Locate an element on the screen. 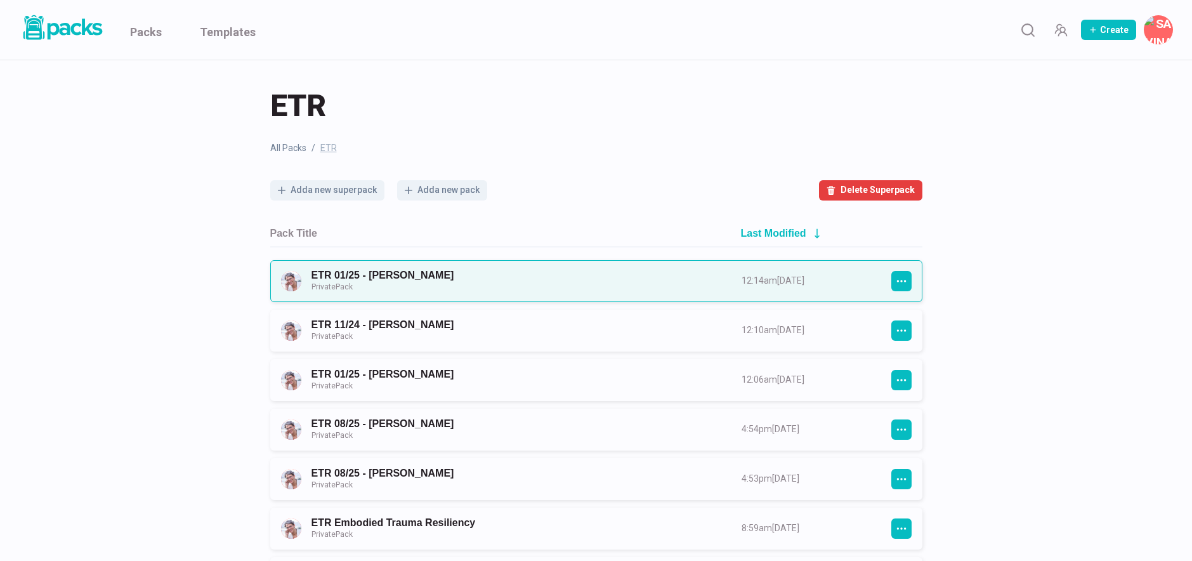 This screenshot has width=1192, height=561. button: Adda new pack is located at coordinates (442, 190).